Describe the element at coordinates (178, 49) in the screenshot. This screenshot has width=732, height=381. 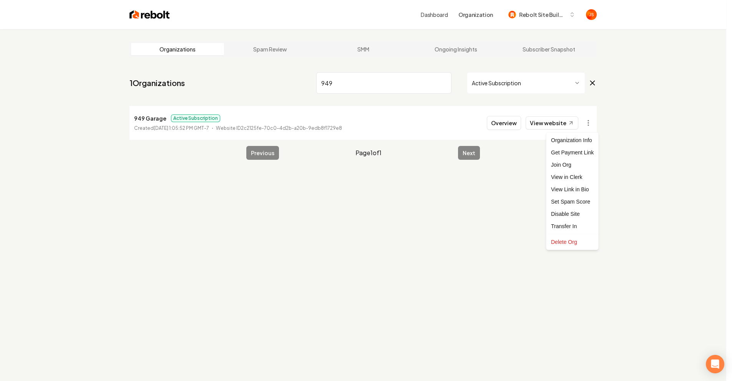
I see `a: Organizations` at that location.